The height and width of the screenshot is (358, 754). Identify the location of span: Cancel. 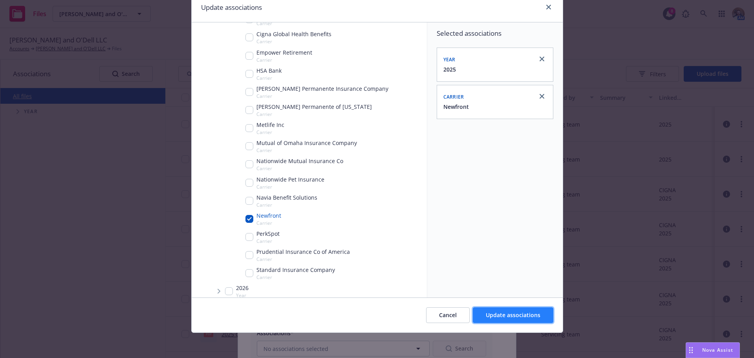
(448, 315).